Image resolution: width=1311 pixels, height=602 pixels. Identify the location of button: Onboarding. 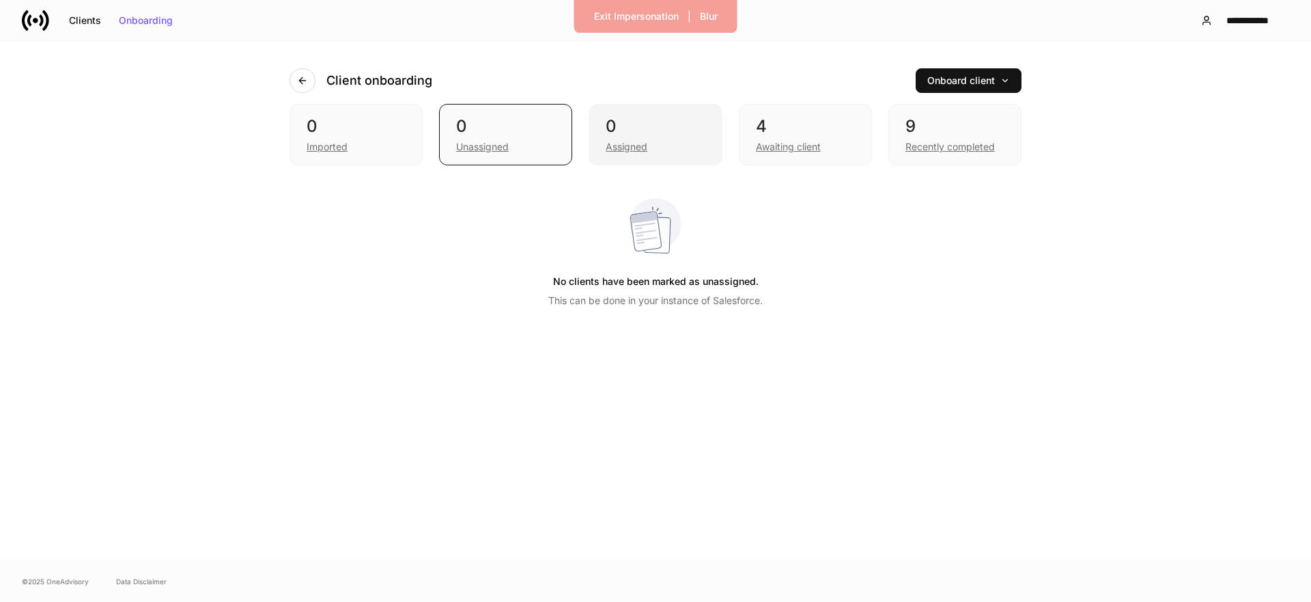
(145, 20).